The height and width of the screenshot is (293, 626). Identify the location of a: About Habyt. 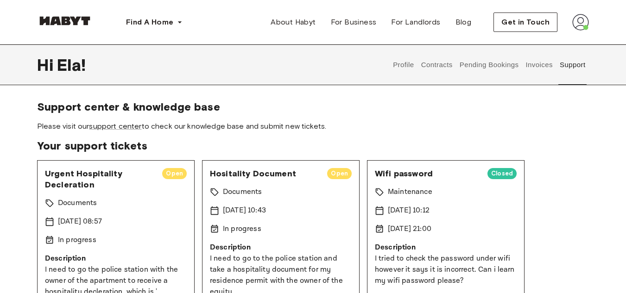
(293, 22).